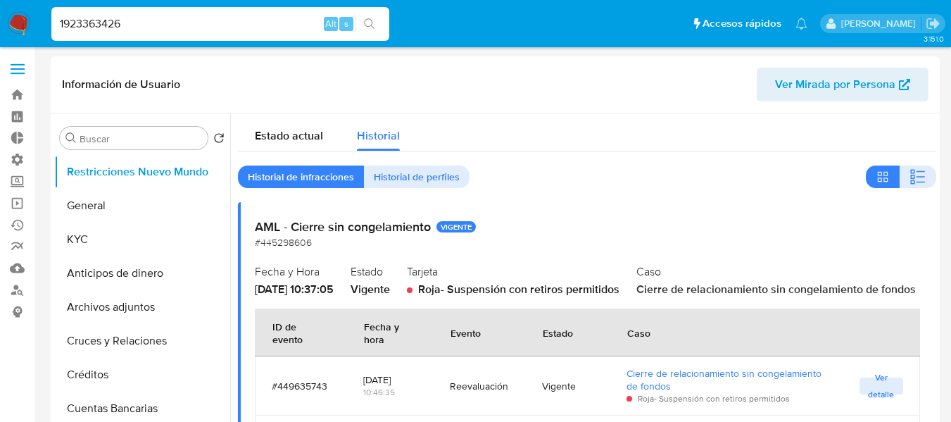 This screenshot has height=422, width=951. Describe the element at coordinates (142, 341) in the screenshot. I see `button: Cruces y Relaciones` at that location.